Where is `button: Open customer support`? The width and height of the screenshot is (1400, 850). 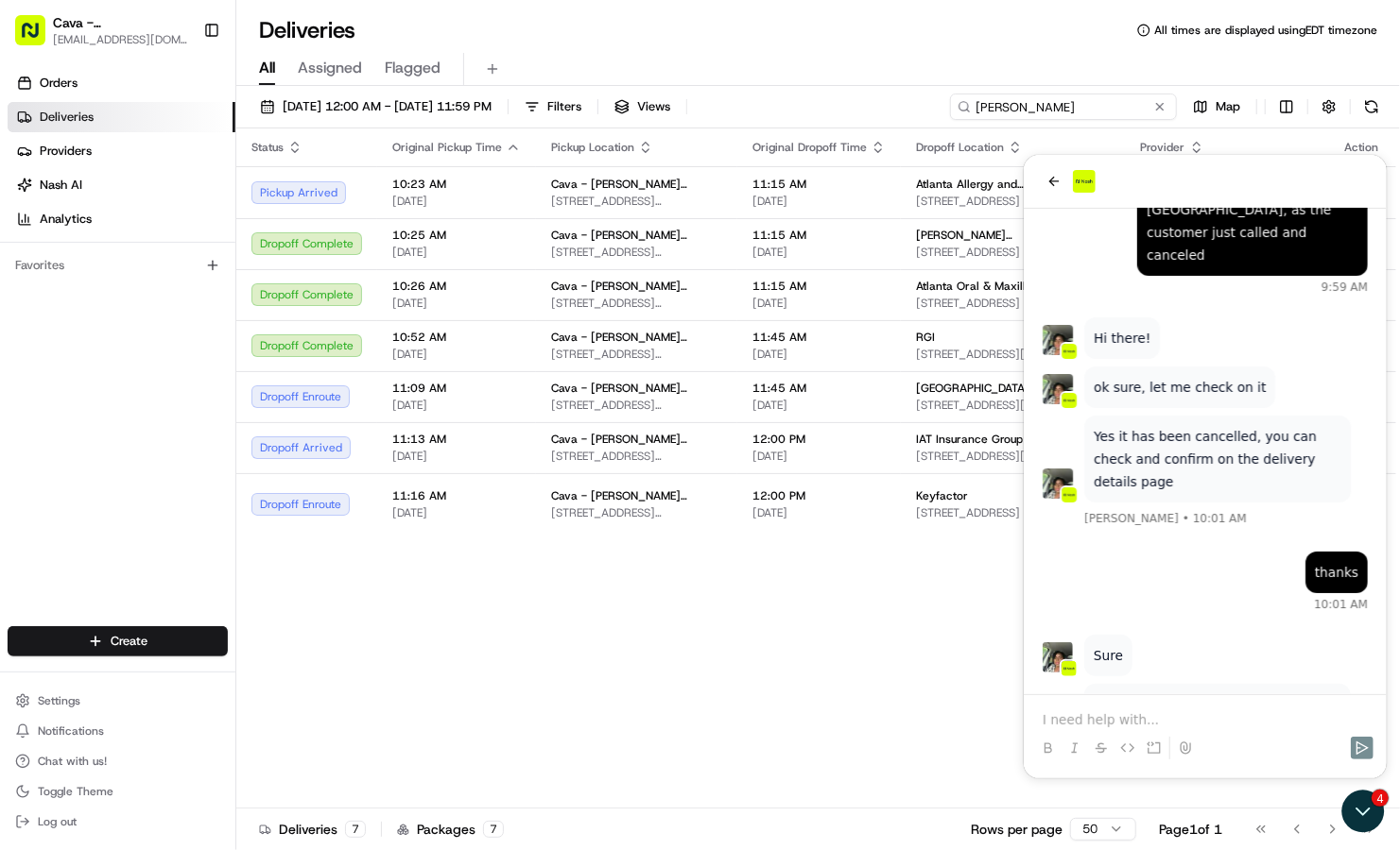
button: Open customer support is located at coordinates (24, 24).